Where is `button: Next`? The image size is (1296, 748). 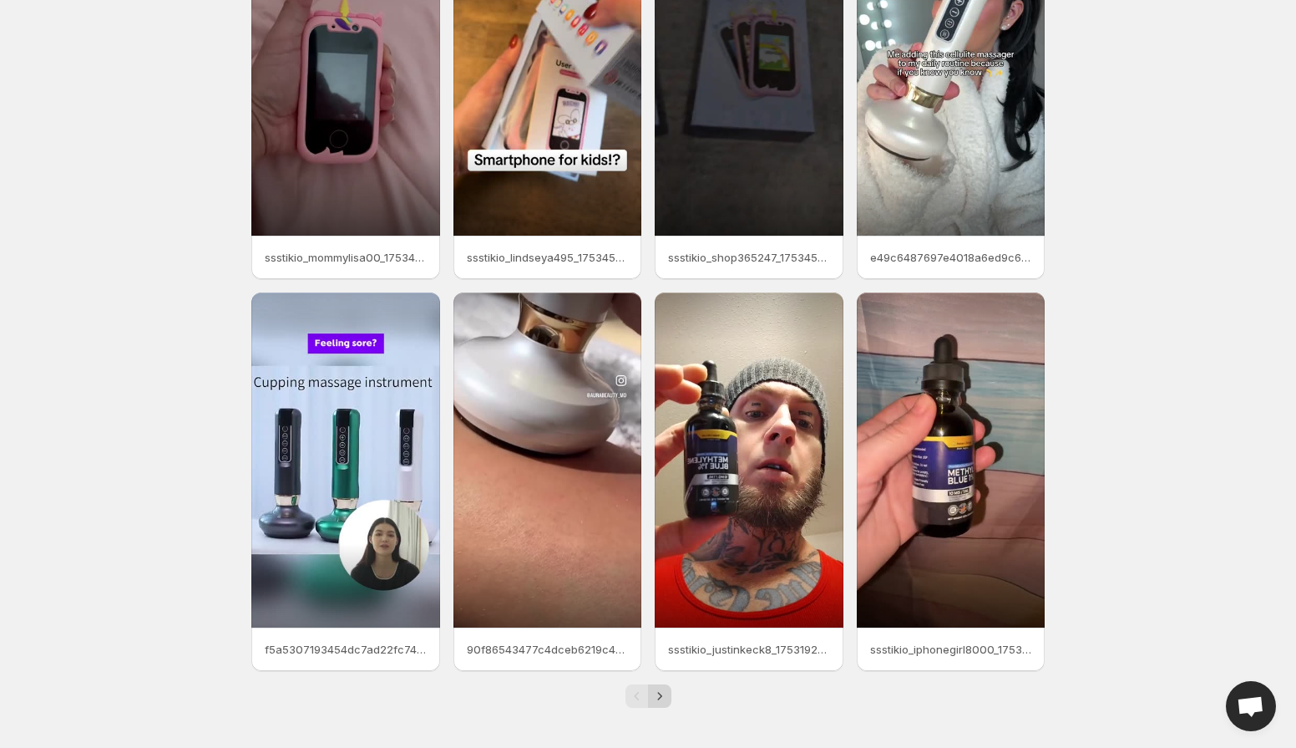
button: Next is located at coordinates (660, 696).